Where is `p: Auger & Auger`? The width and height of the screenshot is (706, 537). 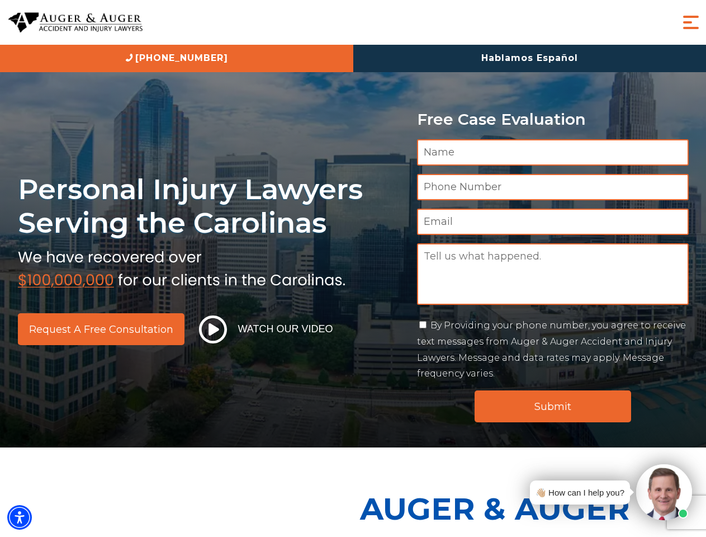 p: Auger & Auger is located at coordinates (530, 508).